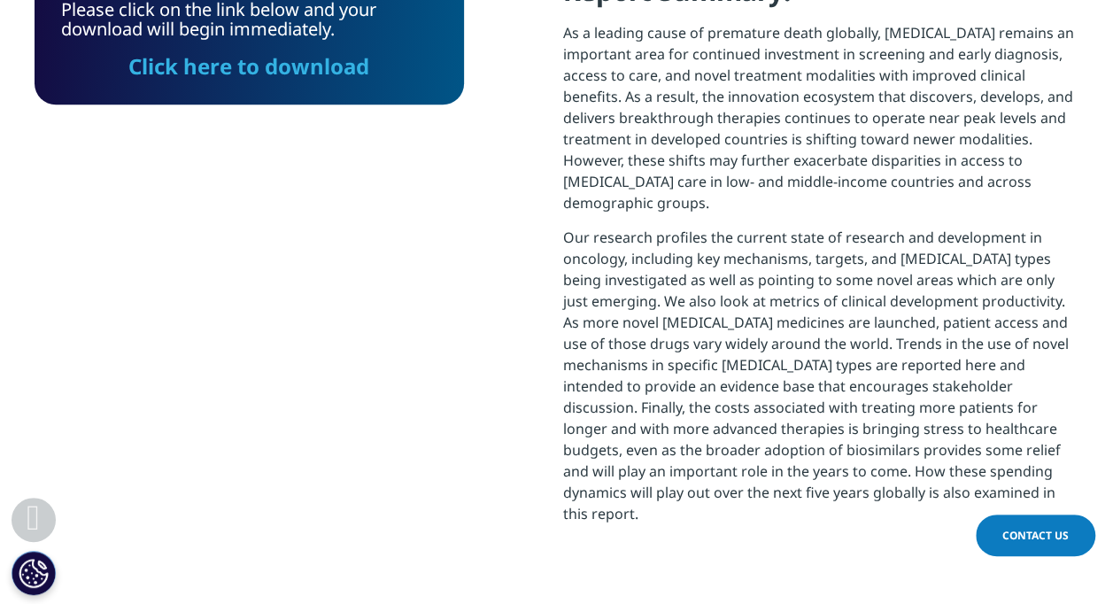  What do you see at coordinates (821, 381) in the screenshot?
I see `p: Our research profiles the current state of research and development in oncology, including key me...` at bounding box center [821, 381].